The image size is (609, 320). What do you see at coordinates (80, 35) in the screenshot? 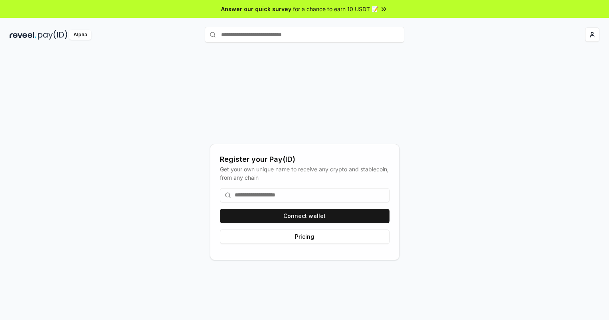
I see `div: Alpha` at bounding box center [80, 35].